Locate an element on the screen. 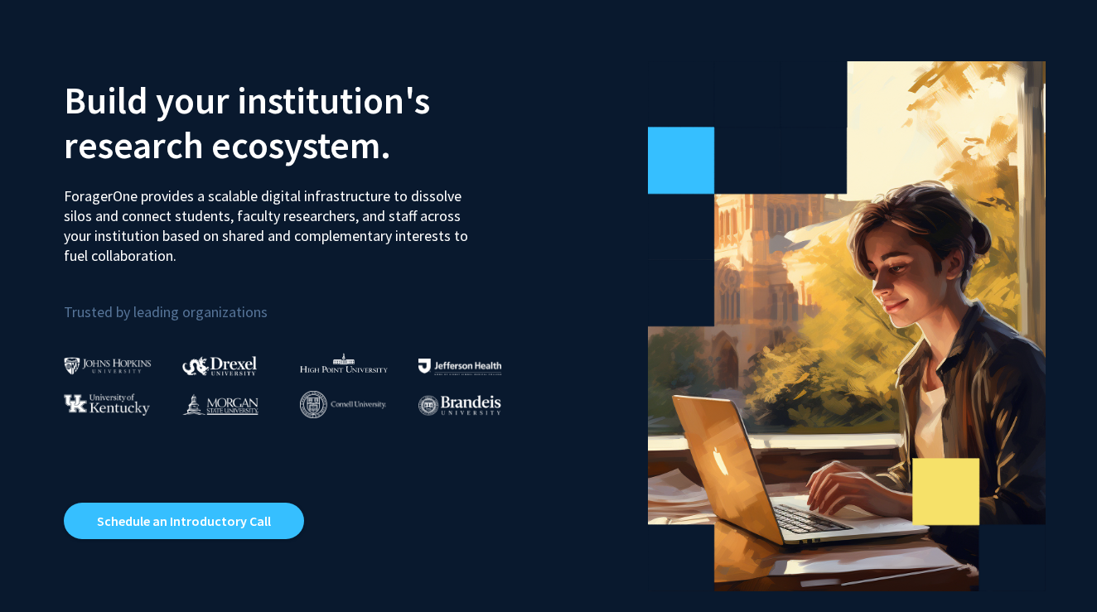 This screenshot has width=1097, height=612. p: ForagerOne provides a scalable digital infrastructure to dissolve silos and connect students, fac... is located at coordinates (272, 220).